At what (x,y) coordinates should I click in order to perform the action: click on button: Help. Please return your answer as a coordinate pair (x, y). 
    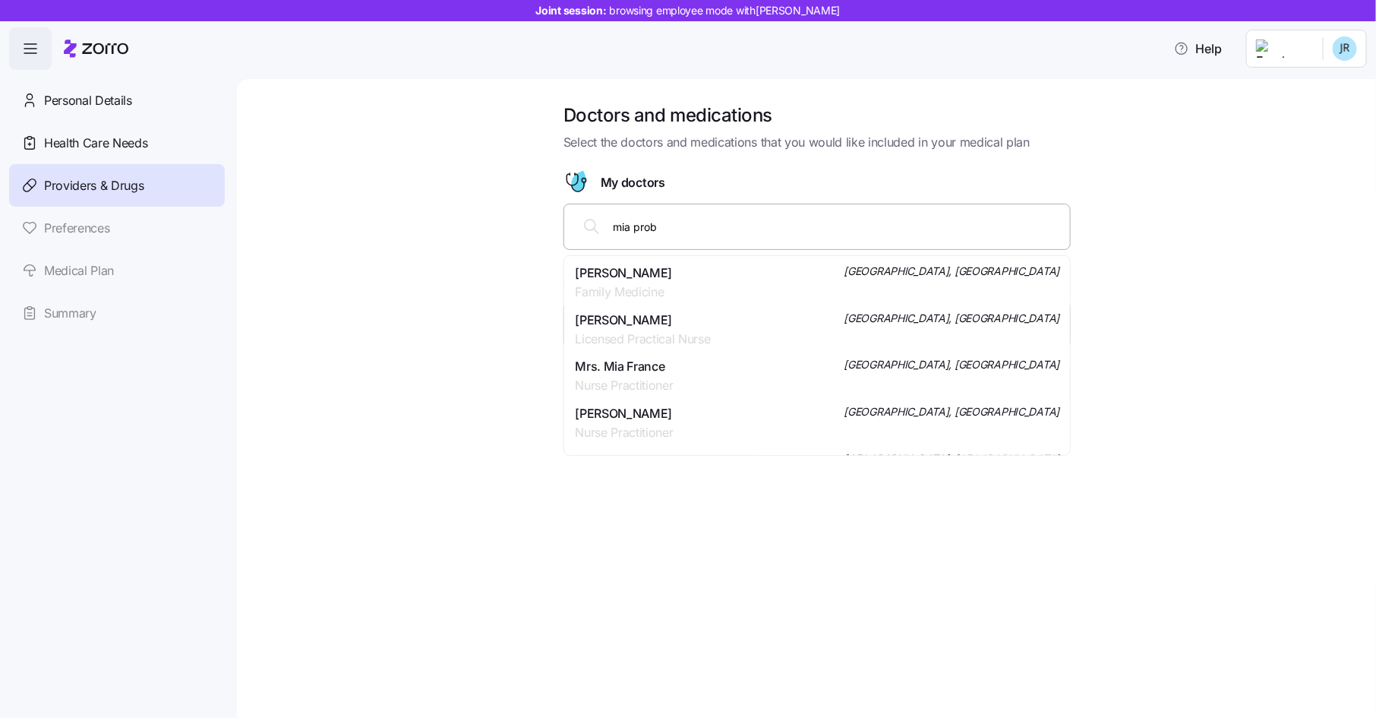
    Looking at the image, I should click on (1198, 49).